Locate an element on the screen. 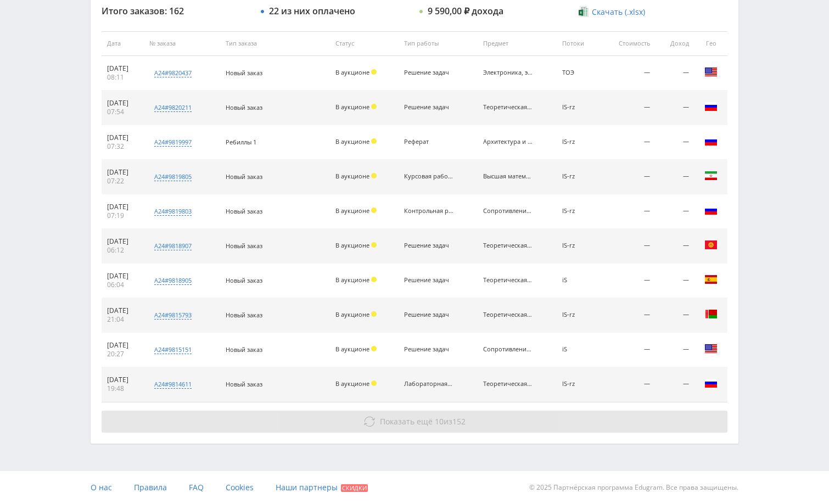 The image size is (829, 504). div: a24#9818907 is located at coordinates (173, 246).